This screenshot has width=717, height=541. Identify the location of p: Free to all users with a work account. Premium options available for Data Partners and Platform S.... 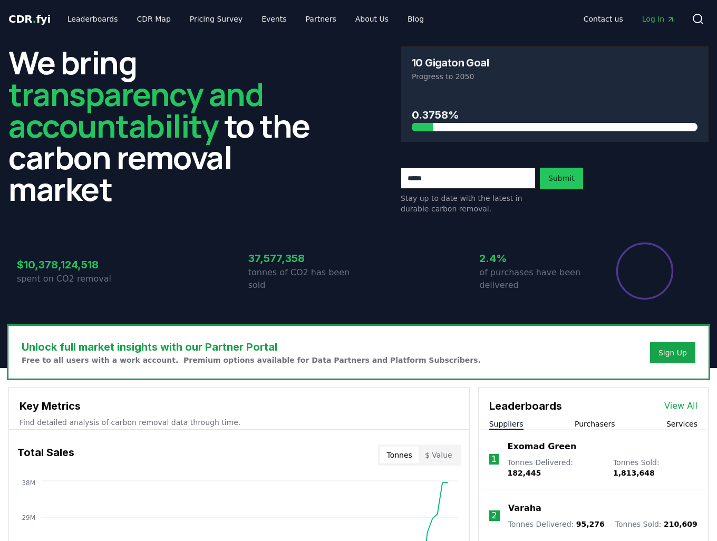
(251, 360).